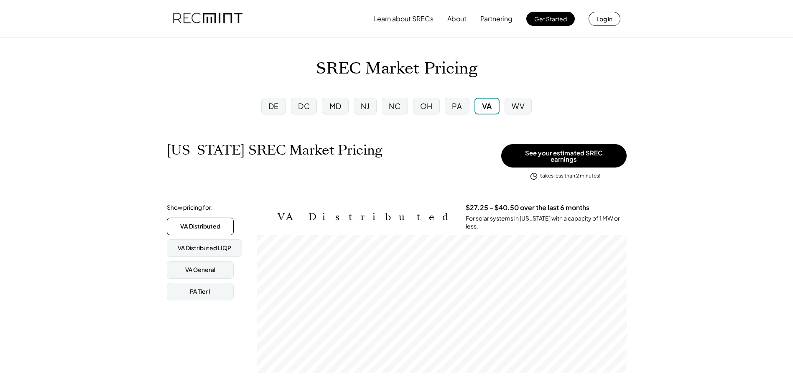  What do you see at coordinates (365, 106) in the screenshot?
I see `div: NJ` at bounding box center [365, 106].